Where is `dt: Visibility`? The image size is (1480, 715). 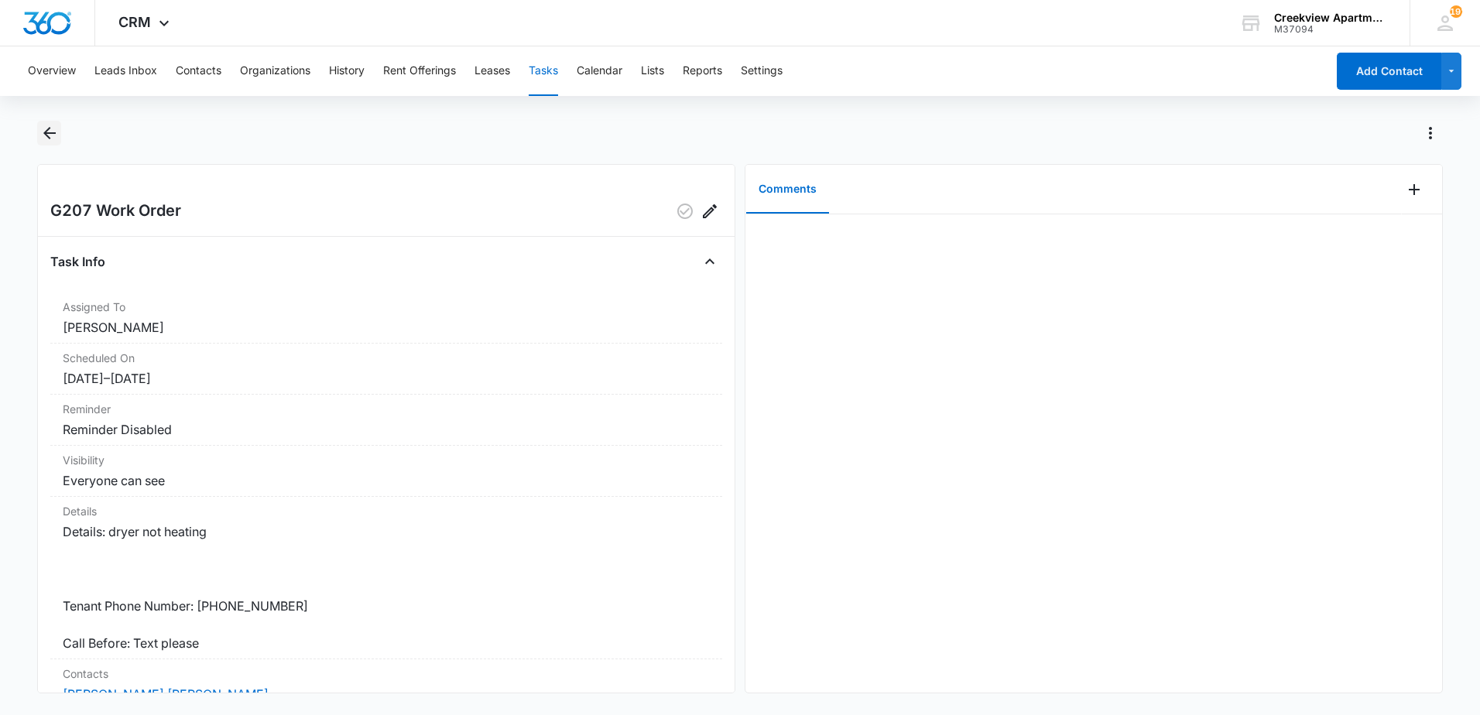
dt: Visibility is located at coordinates (386, 460).